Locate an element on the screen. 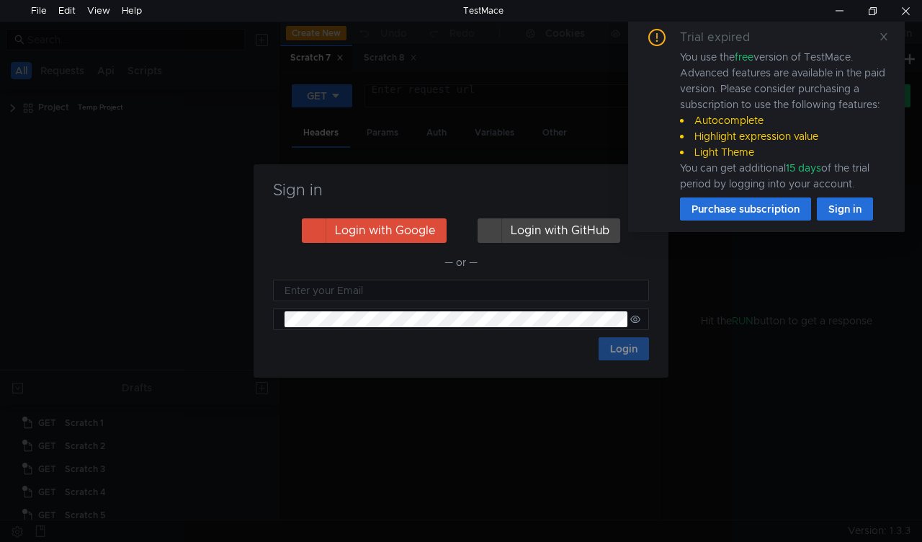 This screenshot has height=542, width=922. div: You use the version of TestMace. Advanced features are available in the paid version. Please cons... is located at coordinates (783, 120).